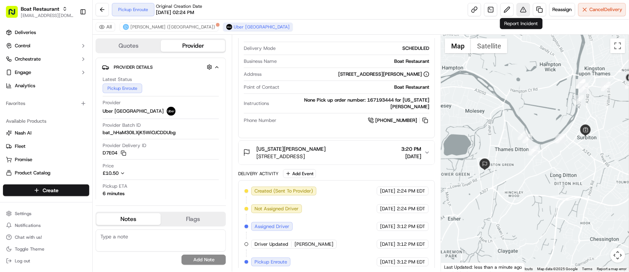 The width and height of the screenshot is (629, 272). I want to click on span: Provider Delivery ID, so click(124, 146).